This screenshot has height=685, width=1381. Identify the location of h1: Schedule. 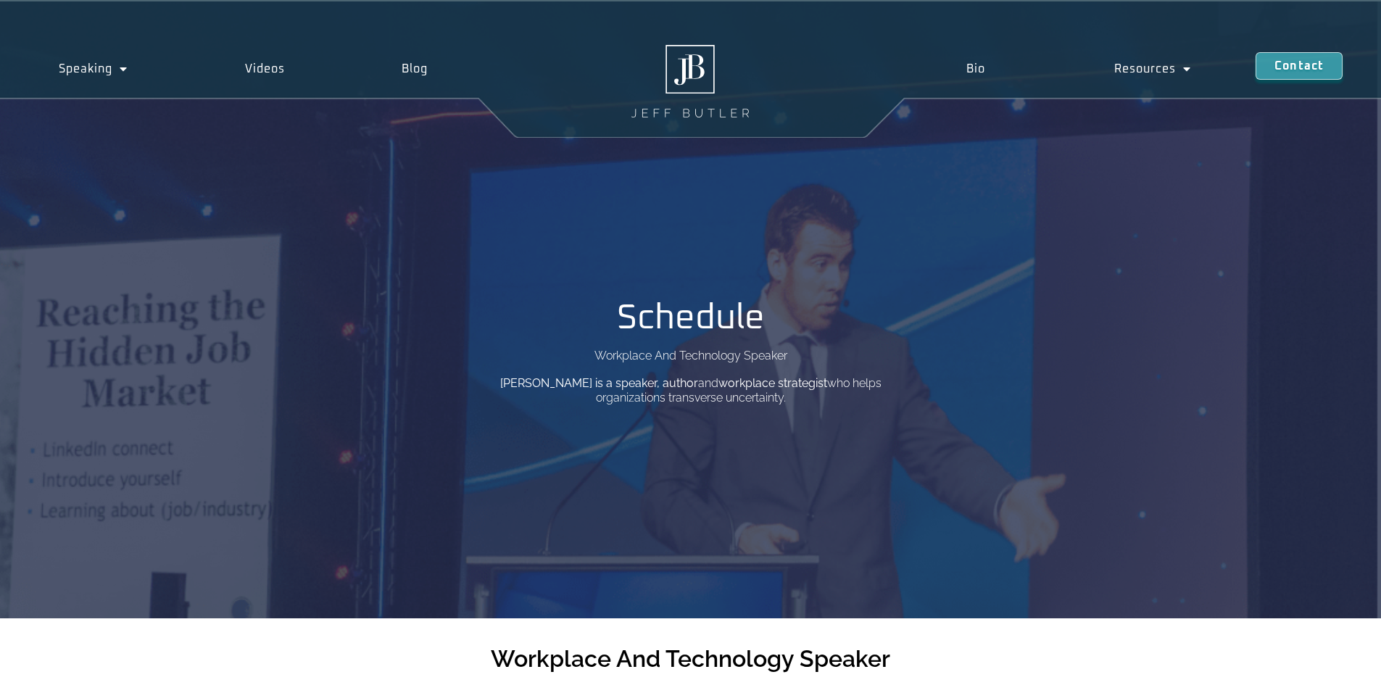
(691, 318).